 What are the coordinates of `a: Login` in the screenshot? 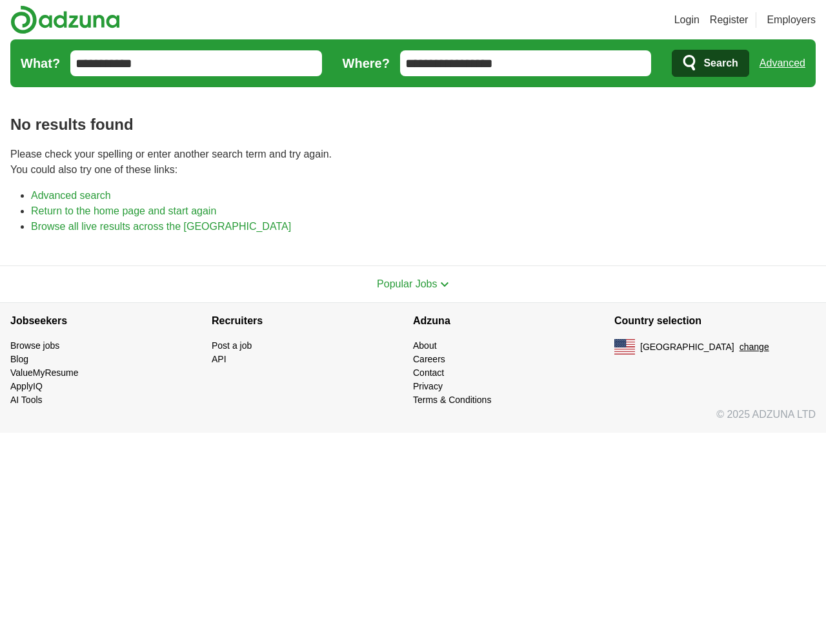 It's located at (687, 20).